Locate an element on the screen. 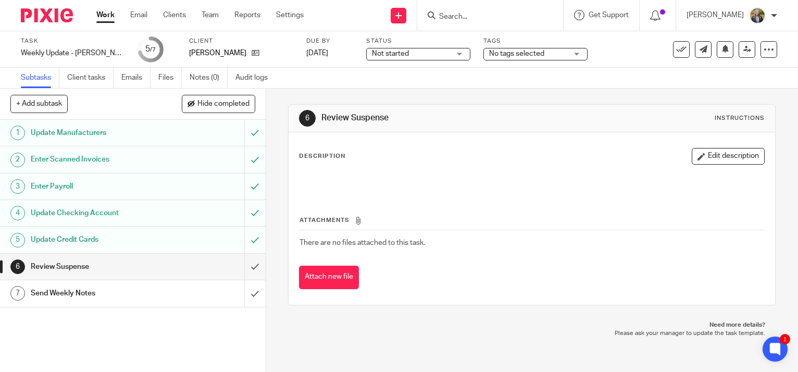 This screenshot has width=798, height=372. button: + Add subtask is located at coordinates (39, 104).